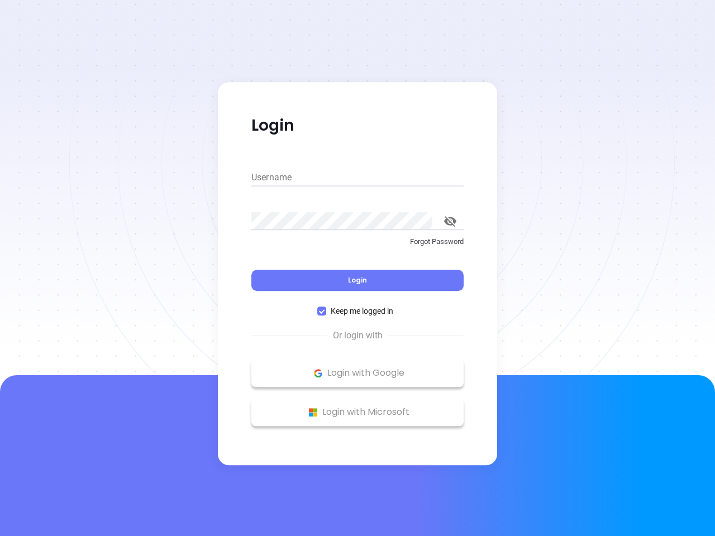 The image size is (715, 536). Describe the element at coordinates (358, 242) in the screenshot. I see `p: Forgot Password` at that location.